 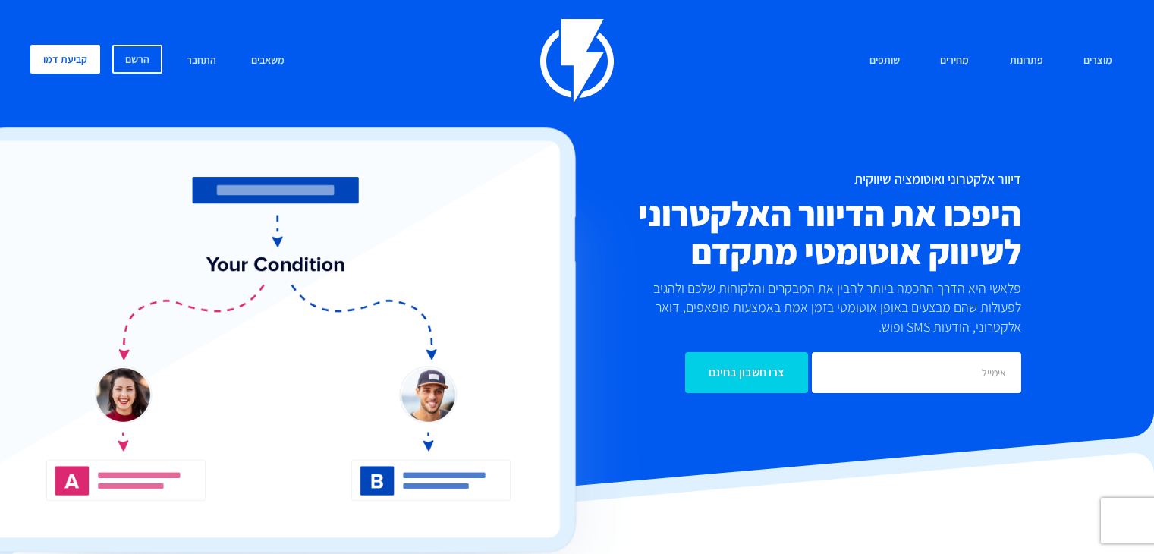 What do you see at coordinates (885, 61) in the screenshot?
I see `a: שותפים` at bounding box center [885, 61].